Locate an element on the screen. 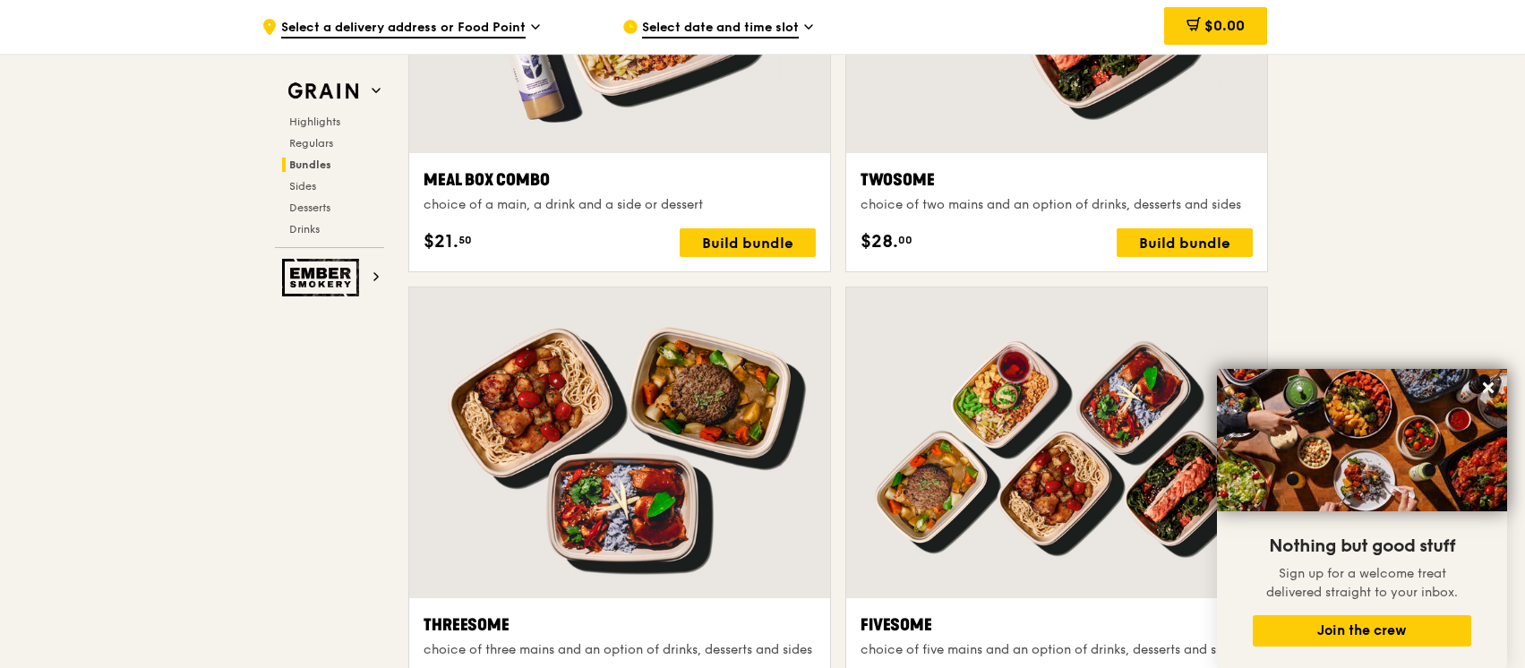 Image resolution: width=1525 pixels, height=668 pixels. span: Select date and time slot is located at coordinates (720, 29).